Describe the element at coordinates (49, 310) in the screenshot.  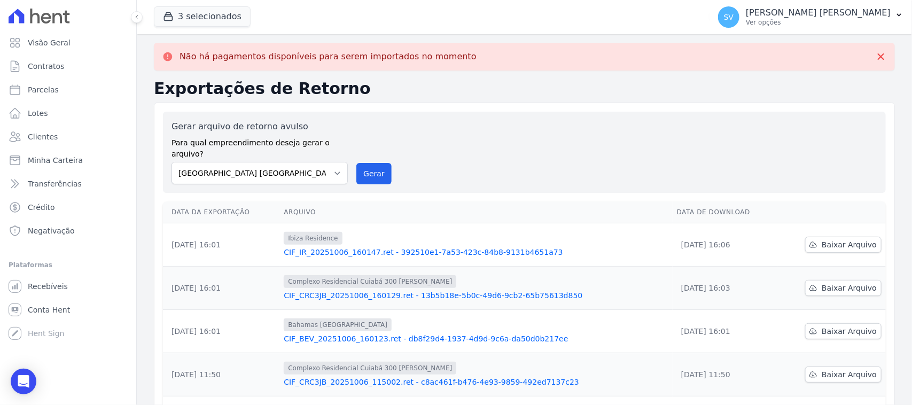
I see `span: Conta Hent` at that location.